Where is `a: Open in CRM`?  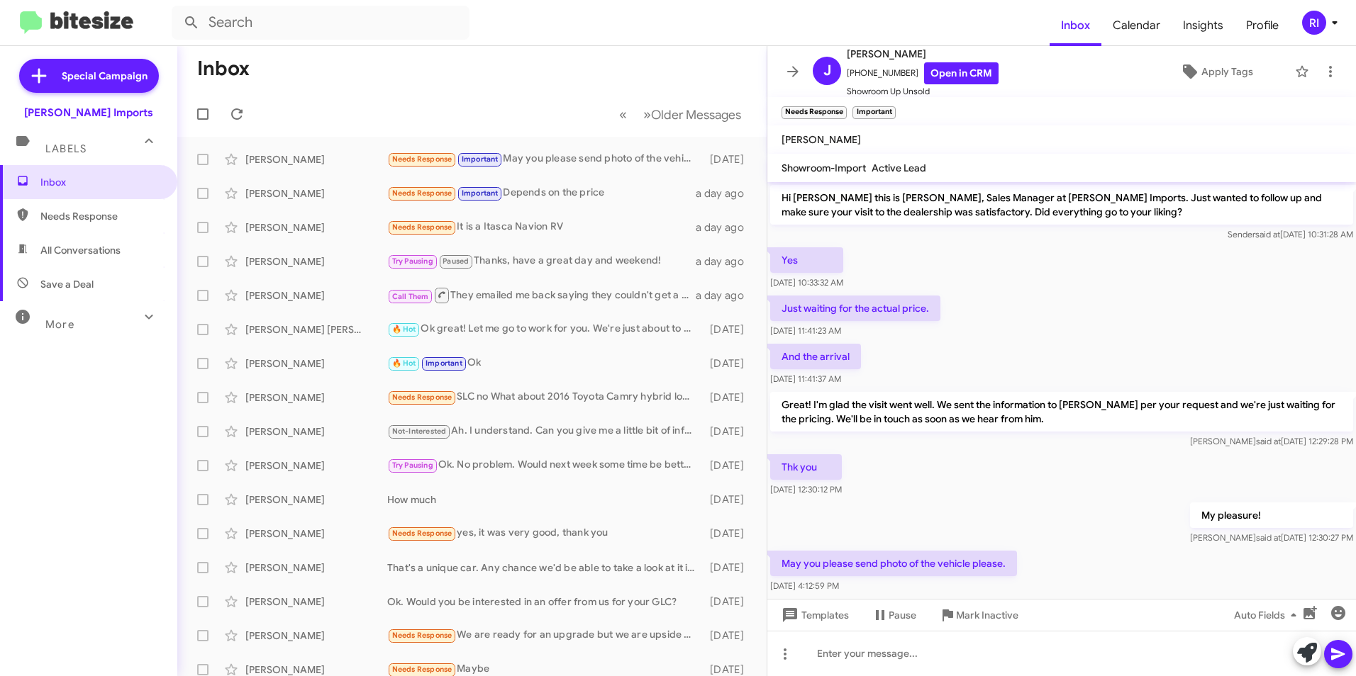 a: Open in CRM is located at coordinates (961, 73).